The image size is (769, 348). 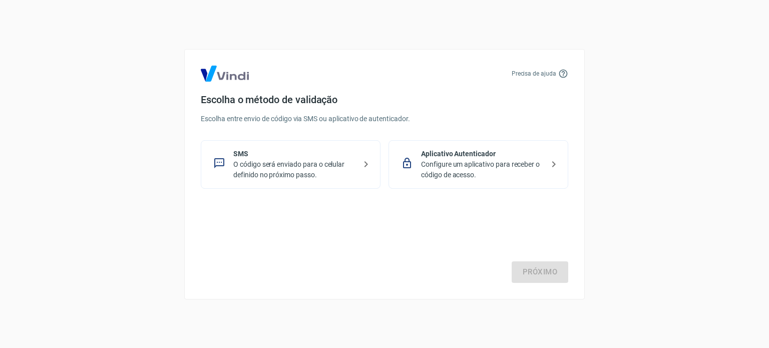 I want to click on h4: Escolha o método de validação, so click(x=385, y=100).